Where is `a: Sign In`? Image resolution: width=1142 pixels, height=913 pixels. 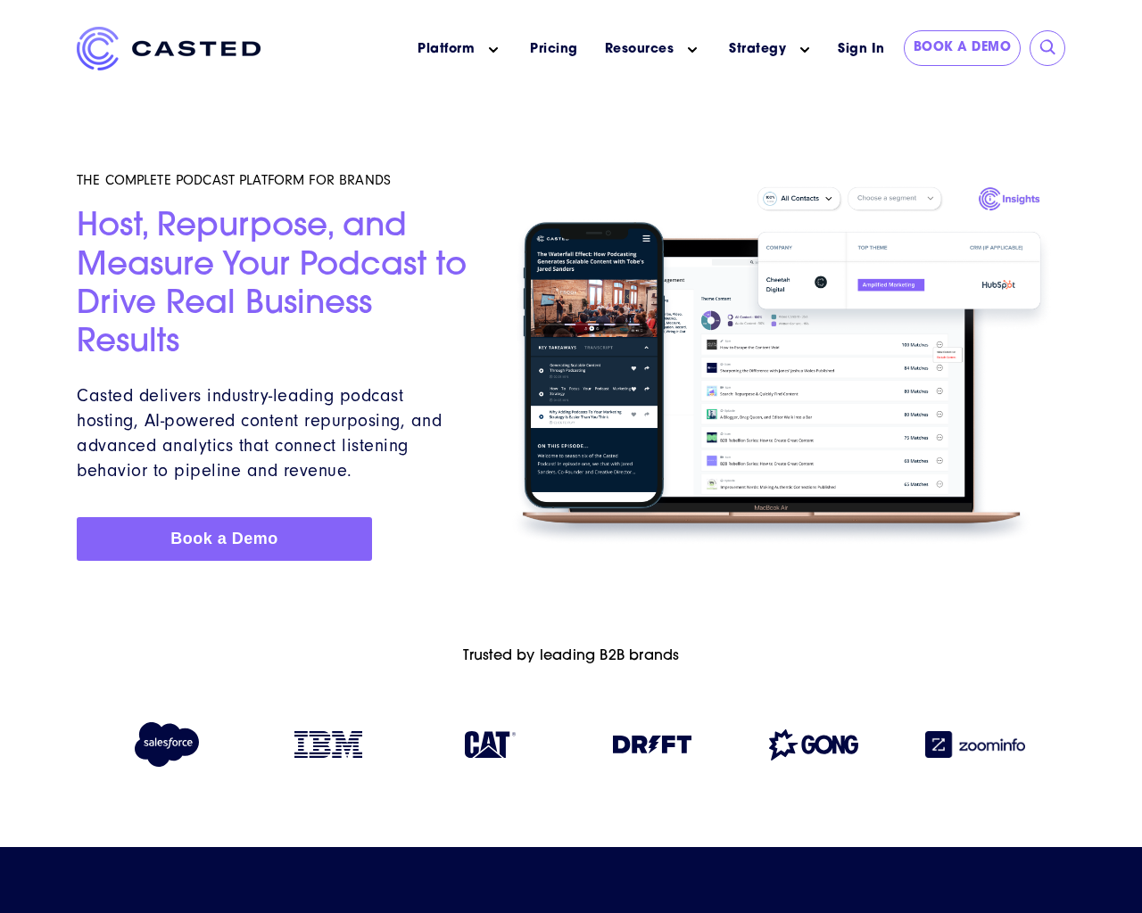 a: Sign In is located at coordinates (861, 49).